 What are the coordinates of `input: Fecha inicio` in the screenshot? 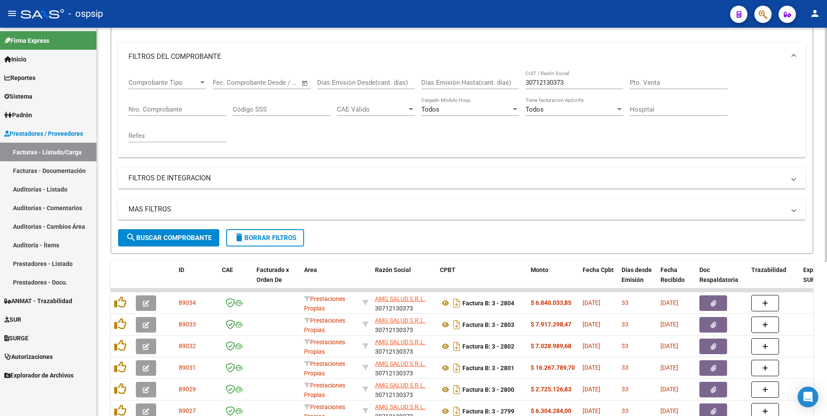 It's located at (230, 83).